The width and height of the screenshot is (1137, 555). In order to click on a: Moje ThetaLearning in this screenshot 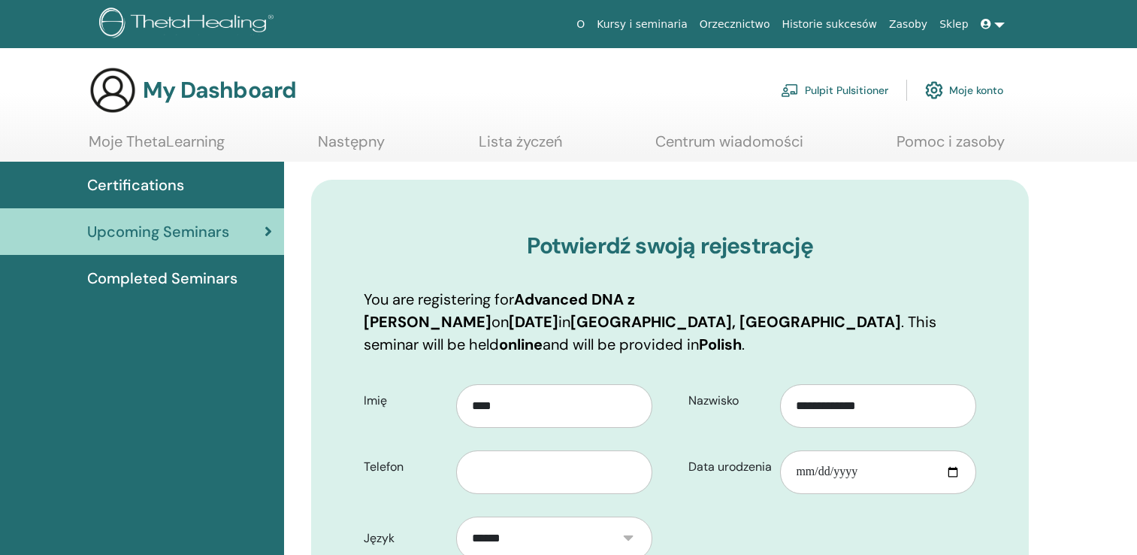, I will do `click(156, 147)`.